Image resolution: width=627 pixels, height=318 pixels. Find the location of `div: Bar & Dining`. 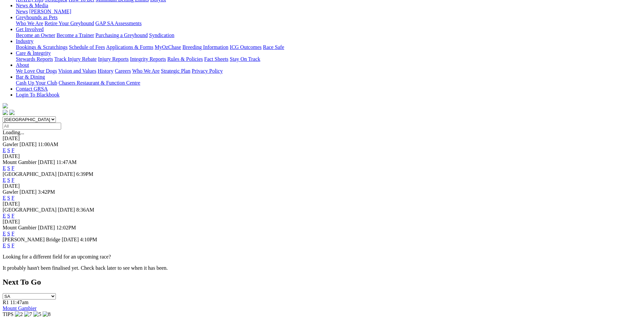

div: Bar & Dining is located at coordinates (320, 83).